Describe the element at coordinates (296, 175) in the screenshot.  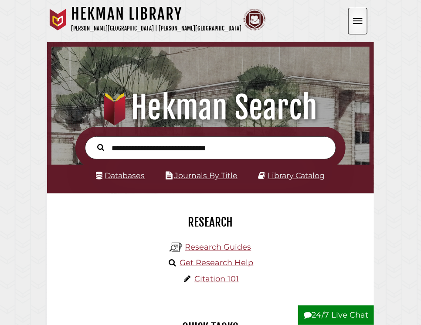
I see `a: Library Catalog` at that location.